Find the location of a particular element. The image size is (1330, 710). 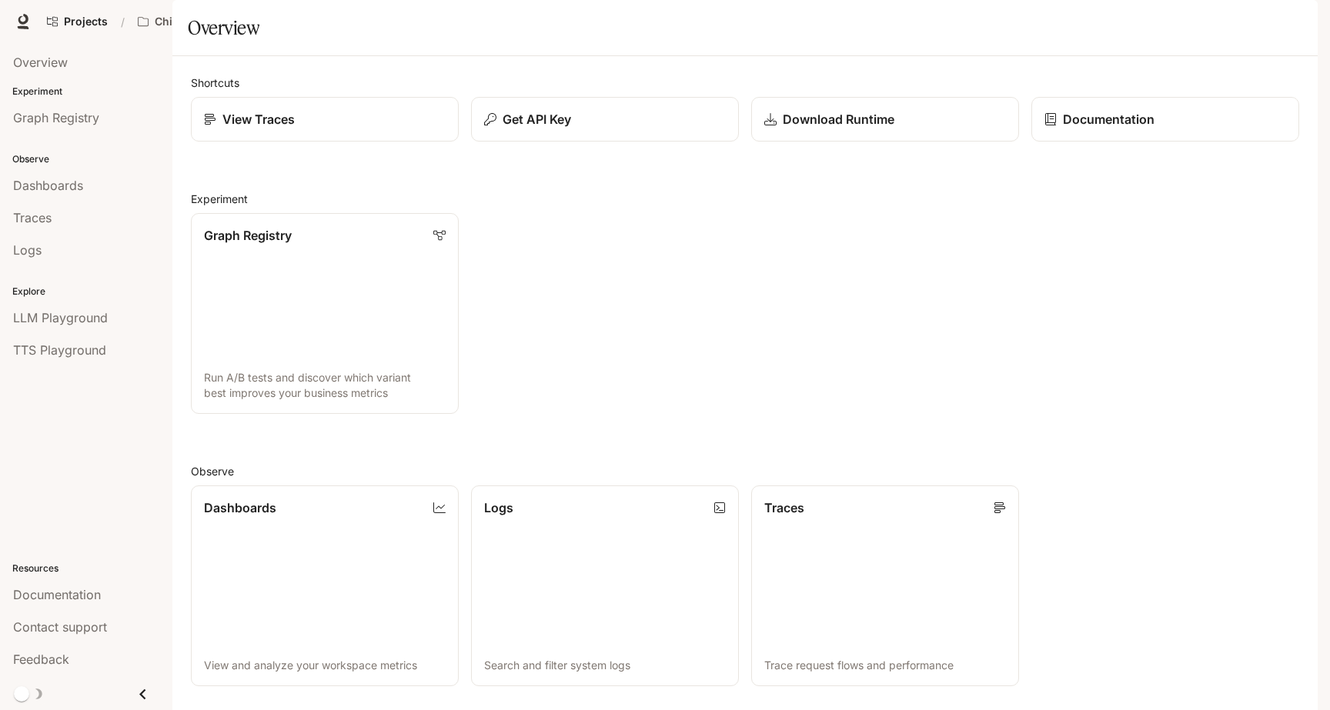

p: Chinese i18n is located at coordinates (189, 22).